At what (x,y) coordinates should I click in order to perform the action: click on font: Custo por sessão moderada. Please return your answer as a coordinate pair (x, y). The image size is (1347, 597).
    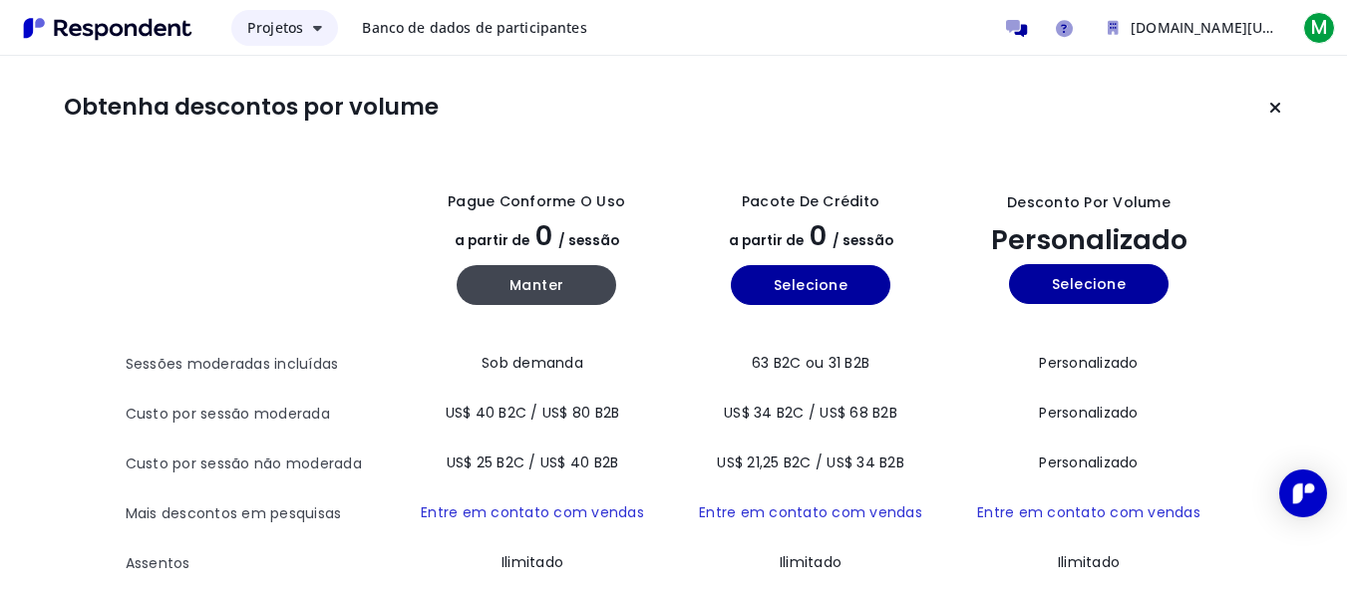
    Looking at the image, I should click on (227, 414).